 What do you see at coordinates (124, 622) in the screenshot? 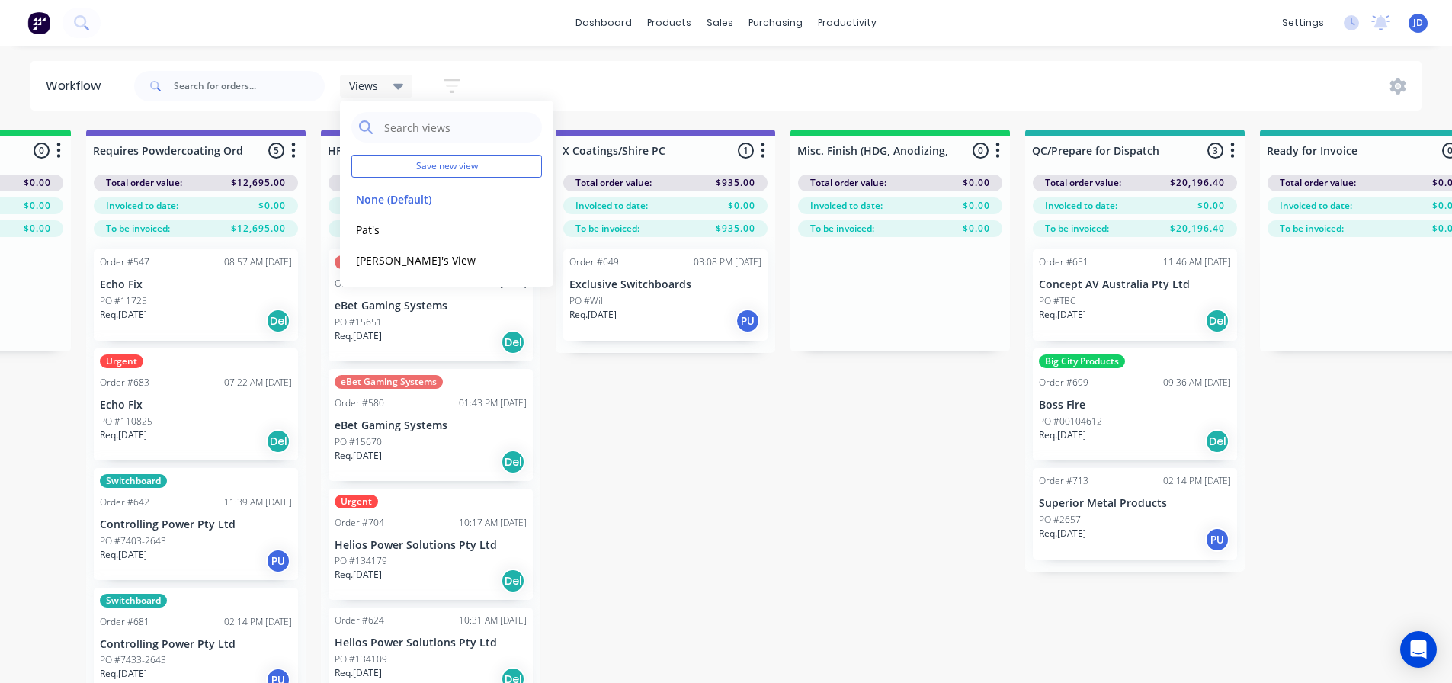
I see `div: Order #681` at bounding box center [124, 622].